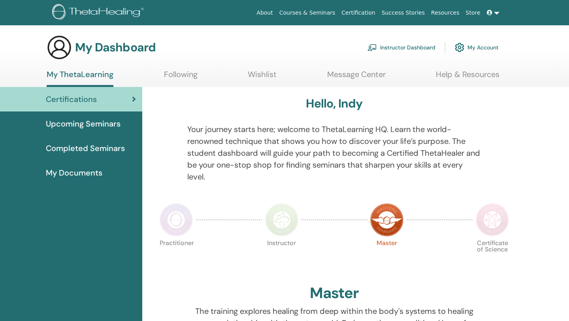 The image size is (569, 321). I want to click on img: chalkboard-teacher.svg, so click(372, 47).